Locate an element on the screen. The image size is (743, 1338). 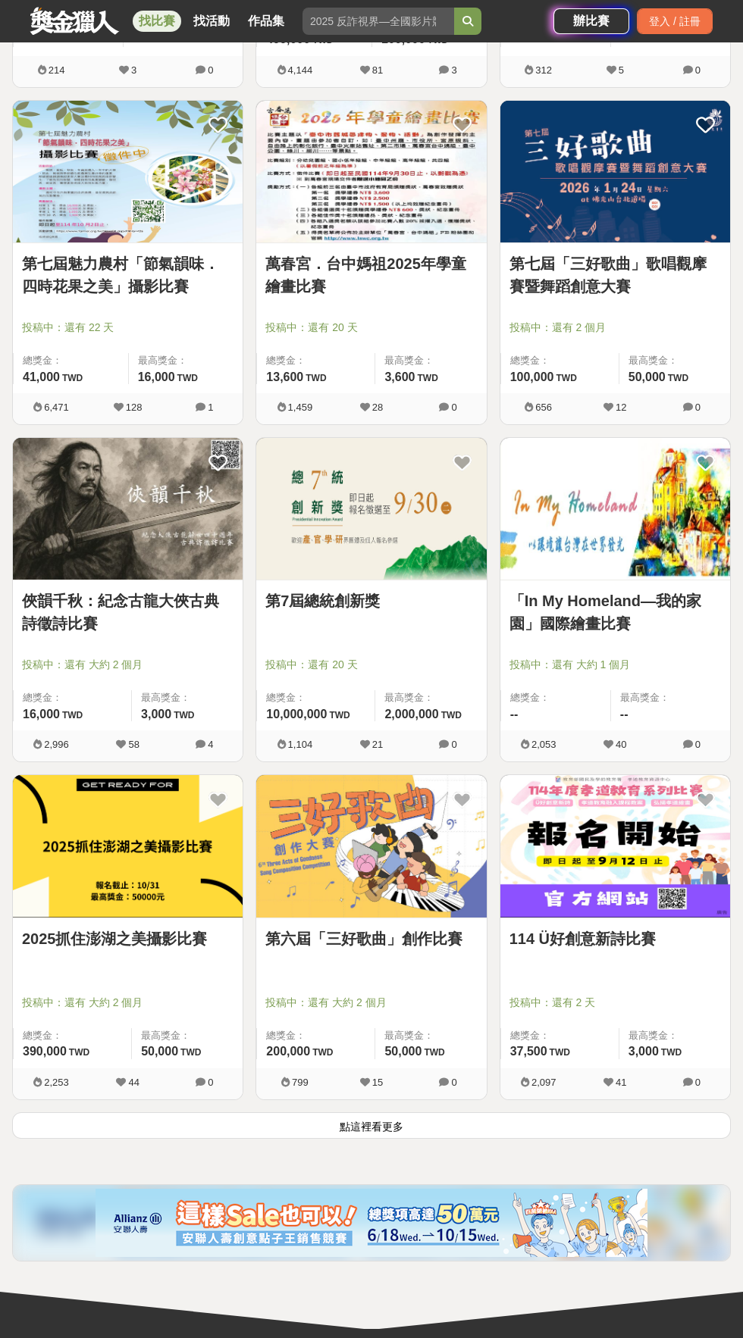
a: 第六屆「三好歌曲」創作比賽 is located at coordinates (371, 939).